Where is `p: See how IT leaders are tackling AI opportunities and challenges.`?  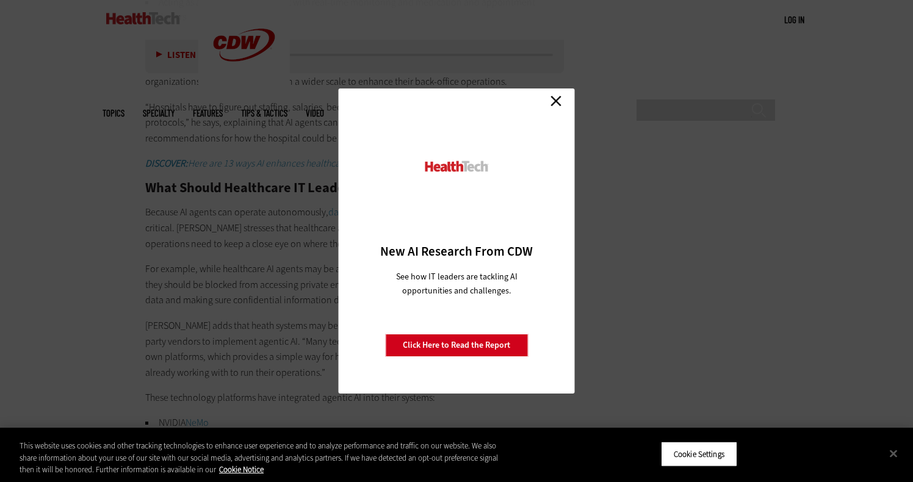 p: See how IT leaders are tackling AI opportunities and challenges. is located at coordinates (456, 284).